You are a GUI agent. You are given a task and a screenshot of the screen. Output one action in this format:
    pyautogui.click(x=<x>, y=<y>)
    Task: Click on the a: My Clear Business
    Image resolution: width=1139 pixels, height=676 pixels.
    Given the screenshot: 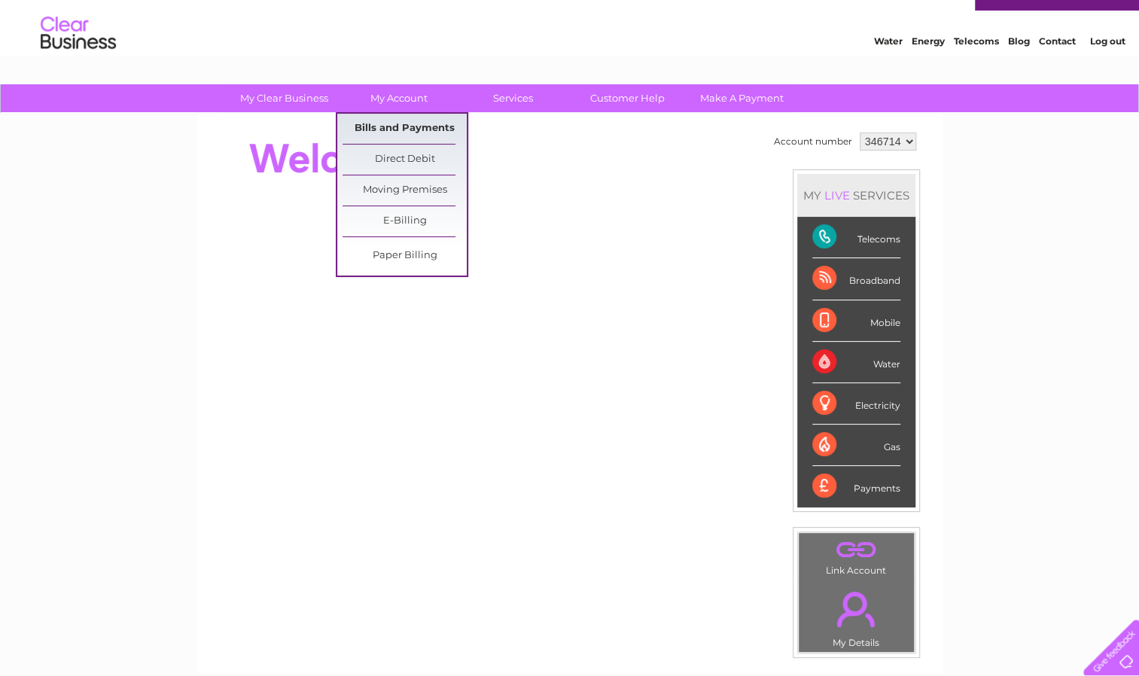 What is the action you would take?
    pyautogui.click(x=284, y=98)
    